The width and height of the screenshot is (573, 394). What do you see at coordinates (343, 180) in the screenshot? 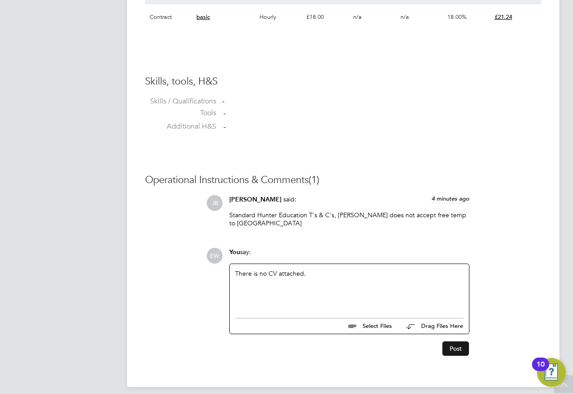
I see `h3: Operational Instructions & Comments` at bounding box center [343, 180].